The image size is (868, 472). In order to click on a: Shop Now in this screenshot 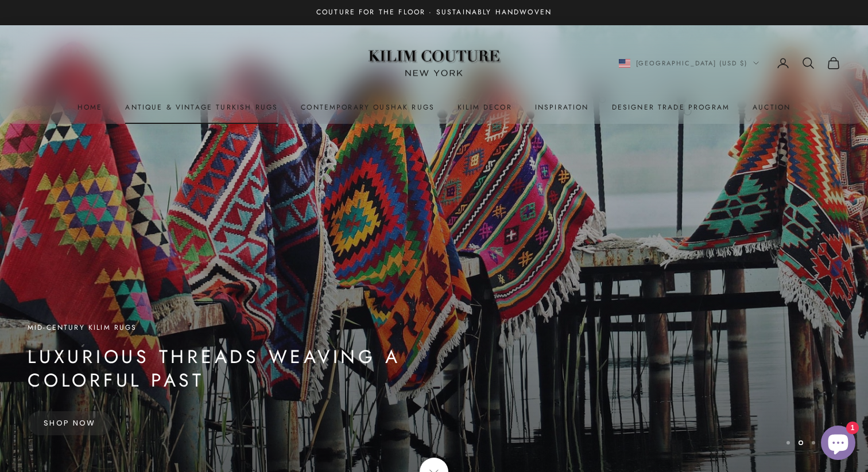, I will do `click(69, 423)`.